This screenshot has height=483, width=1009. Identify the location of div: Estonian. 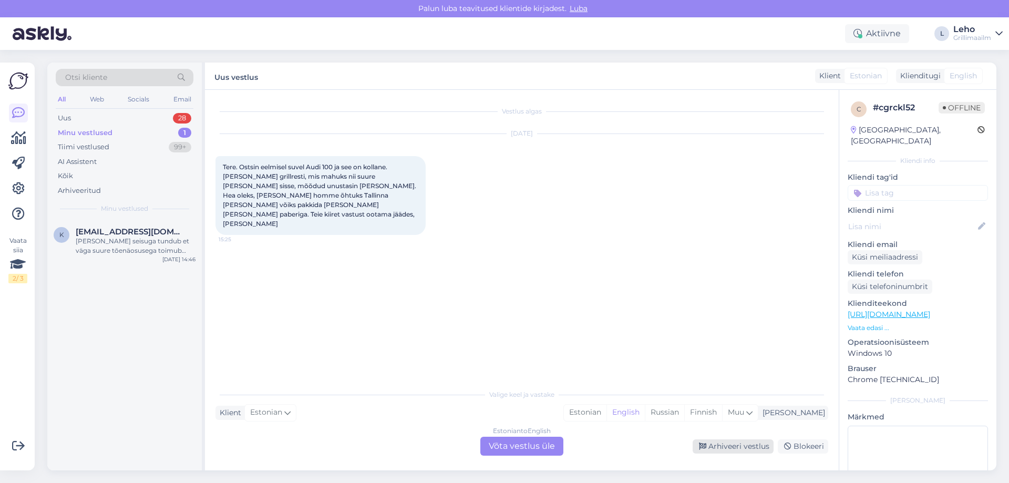
(585, 412).